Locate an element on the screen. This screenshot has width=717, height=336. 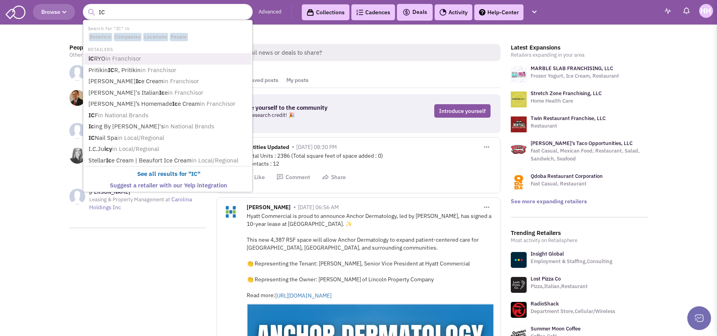
a: ICFin National Brands is located at coordinates (169, 115).